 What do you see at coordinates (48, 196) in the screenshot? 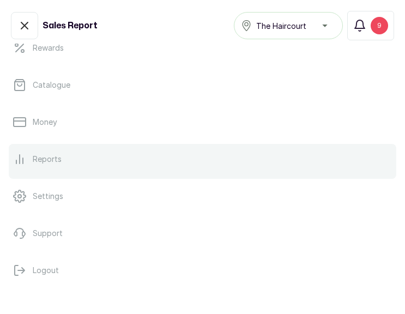
I see `p: Settings` at bounding box center [48, 196].